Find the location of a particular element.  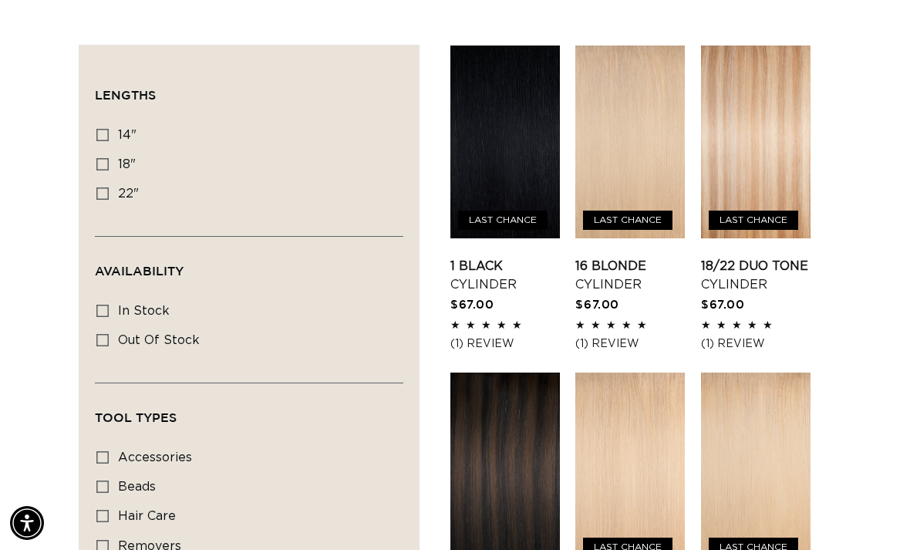

summary: Lengths (0 selected) is located at coordinates (249, 89).